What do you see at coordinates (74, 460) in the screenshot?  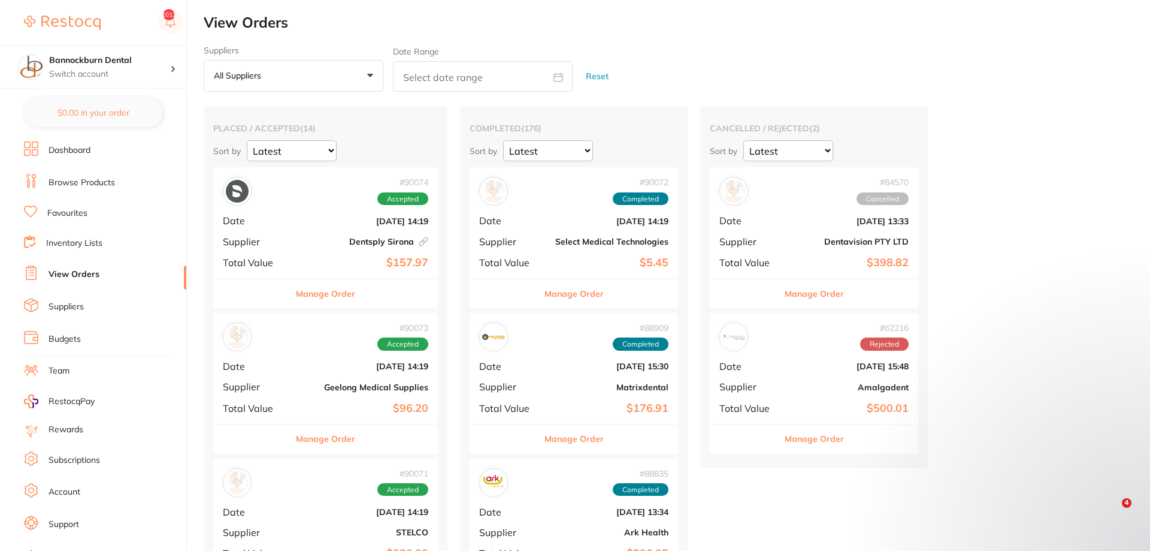 I see `a: Subscriptions` at bounding box center [74, 460].